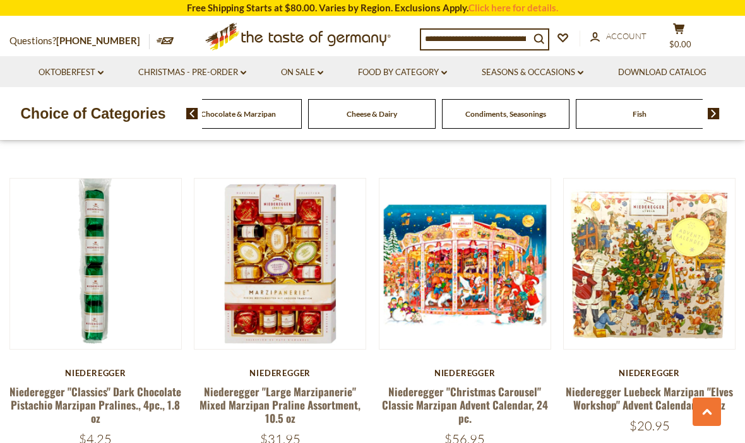 The height and width of the screenshot is (443, 745). Describe the element at coordinates (238, 114) in the screenshot. I see `a: Chocolate & Marzipan` at that location.